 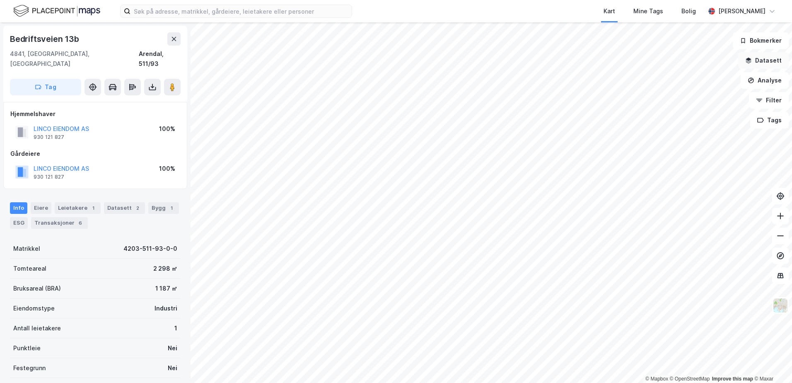 I want to click on a: OpenStreetMap, so click(x=690, y=379).